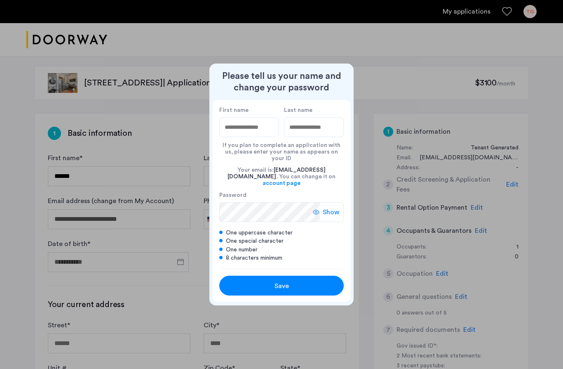 This screenshot has height=369, width=563. I want to click on div: If you plan to complete an application with us, please enter your name as appears on your ID, so click(282, 149).